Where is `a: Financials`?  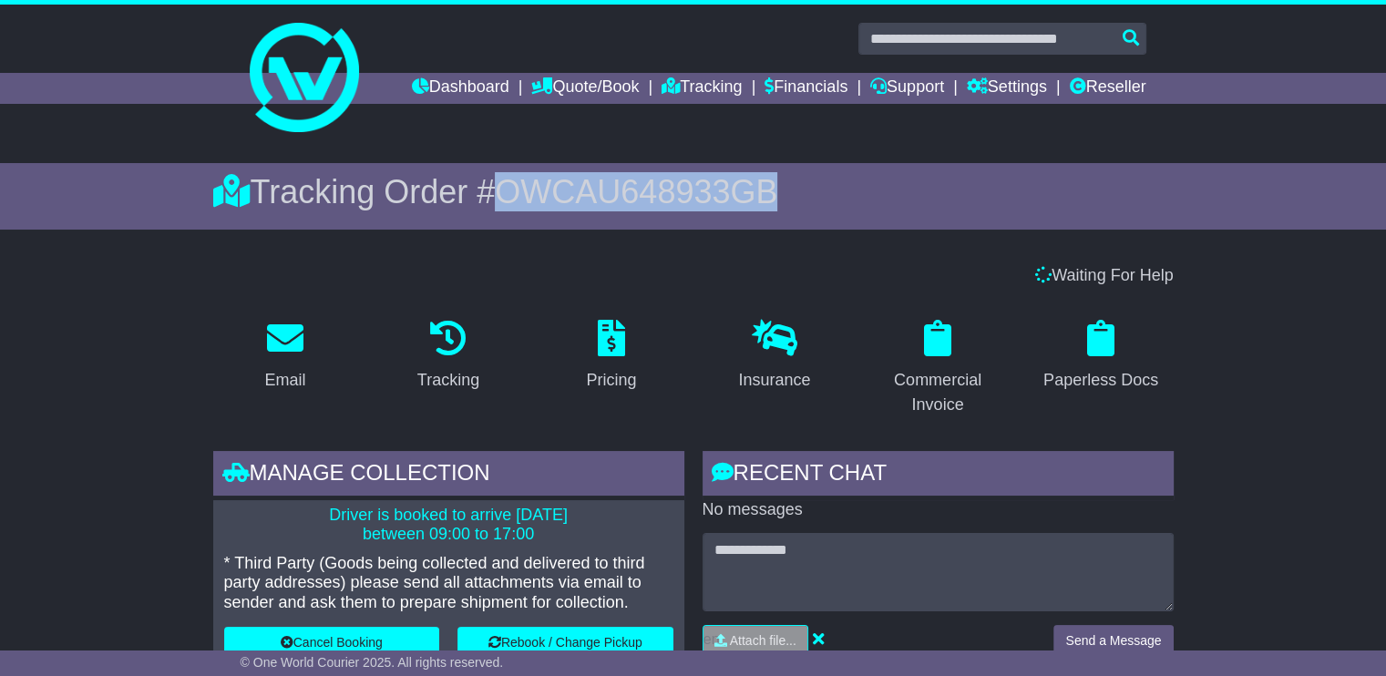
a: Financials is located at coordinates (806, 88).